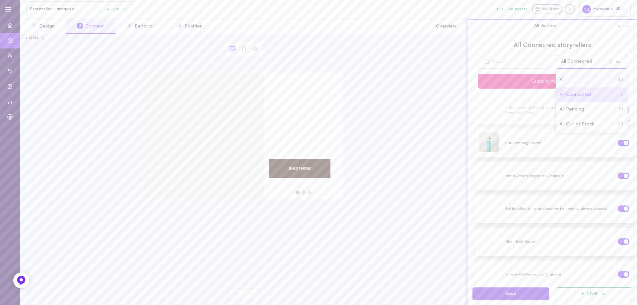 Image resolution: width=637 pixels, height=305 pixels. Describe the element at coordinates (180, 26) in the screenshot. I see `span: 4` at that location.